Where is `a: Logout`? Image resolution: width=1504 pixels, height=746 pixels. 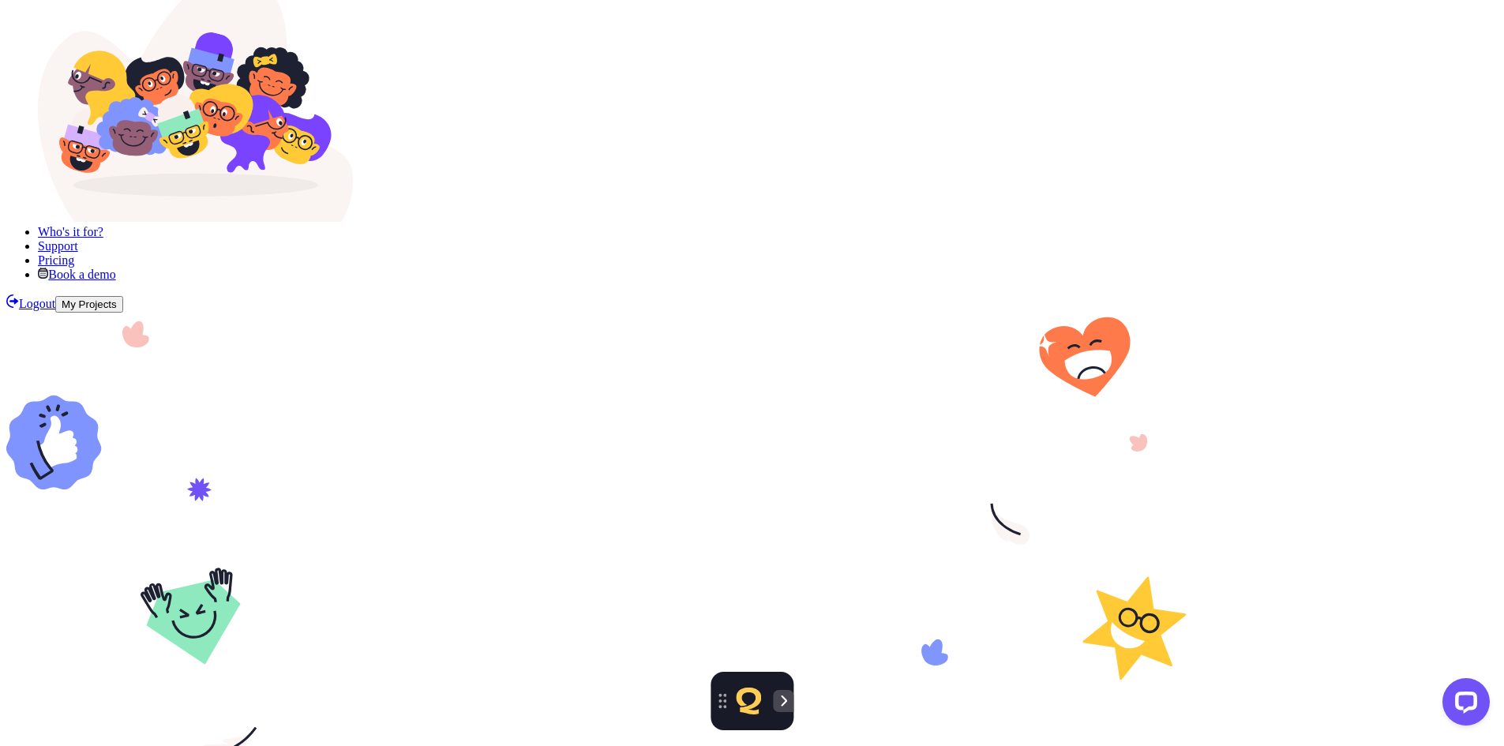
a: Logout is located at coordinates (31, 303).